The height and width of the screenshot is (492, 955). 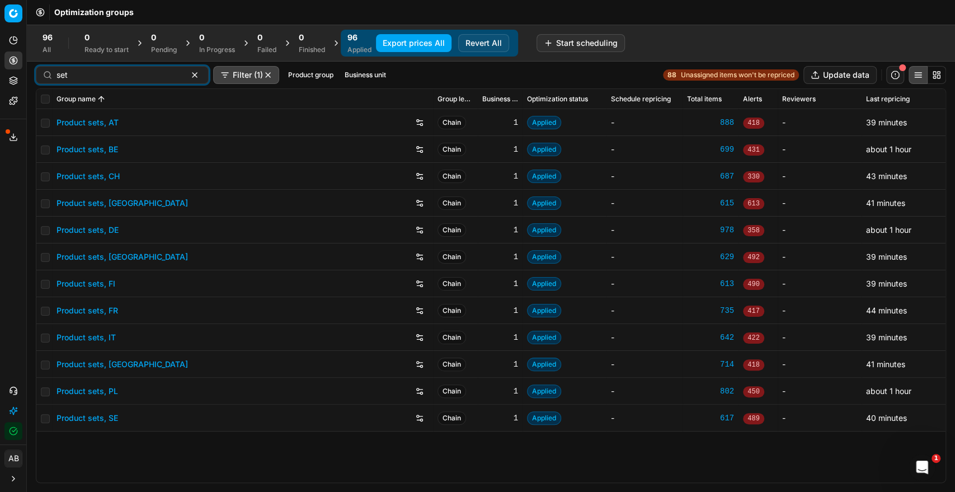 What do you see at coordinates (48, 50) in the screenshot?
I see `div: All` at bounding box center [48, 50].